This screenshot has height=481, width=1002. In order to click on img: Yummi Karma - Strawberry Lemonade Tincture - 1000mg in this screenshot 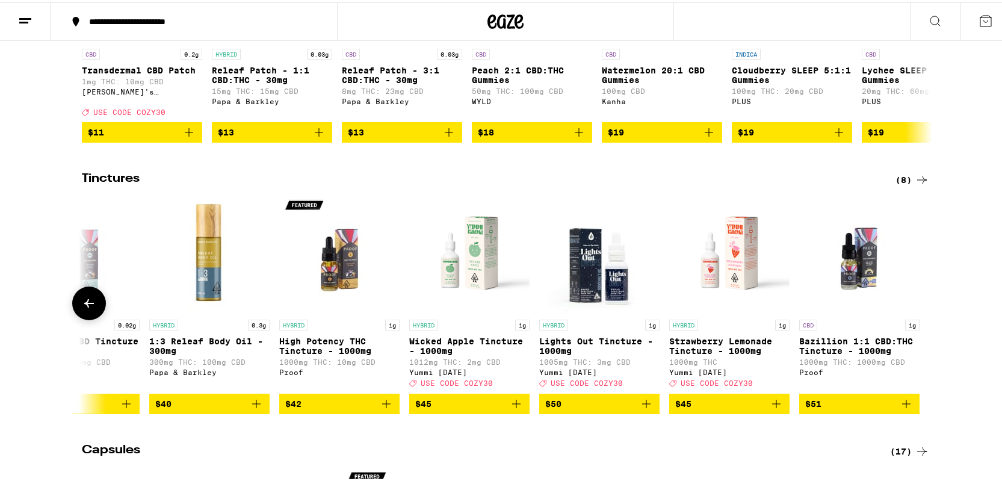, I will do `click(729, 251)`.